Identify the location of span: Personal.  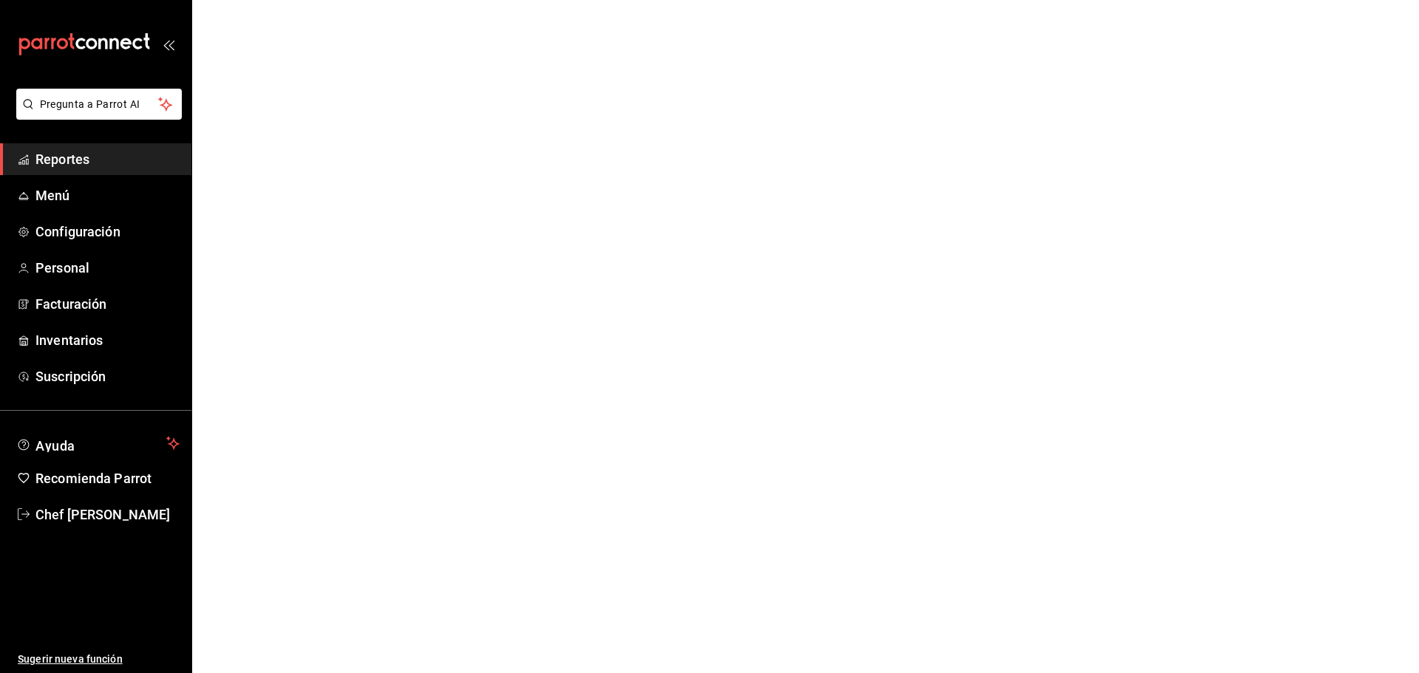
(107, 268).